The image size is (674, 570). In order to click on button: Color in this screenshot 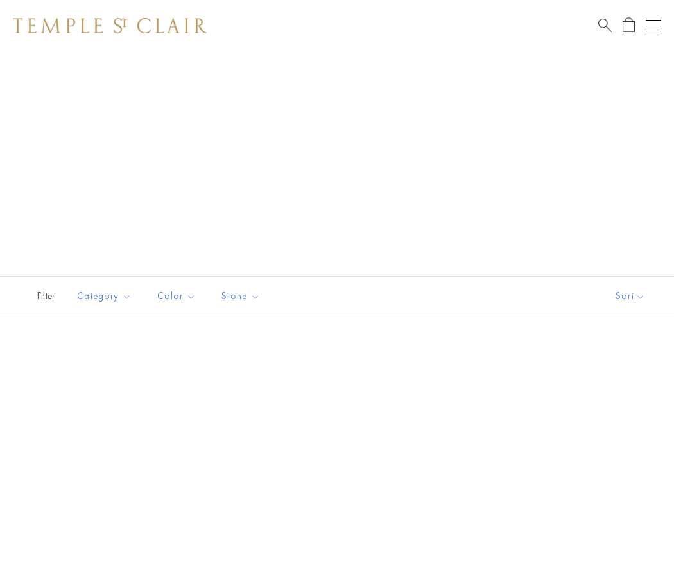, I will do `click(177, 296)`.